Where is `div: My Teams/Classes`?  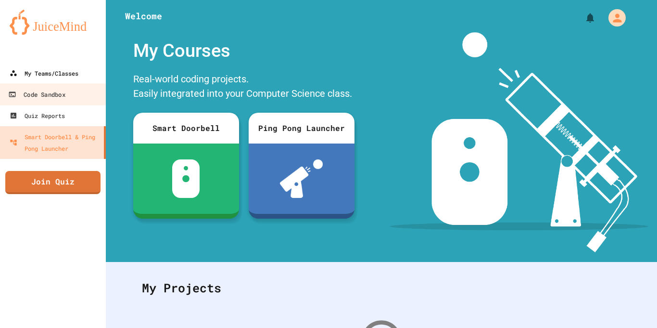
div: My Teams/Classes is located at coordinates (44, 73).